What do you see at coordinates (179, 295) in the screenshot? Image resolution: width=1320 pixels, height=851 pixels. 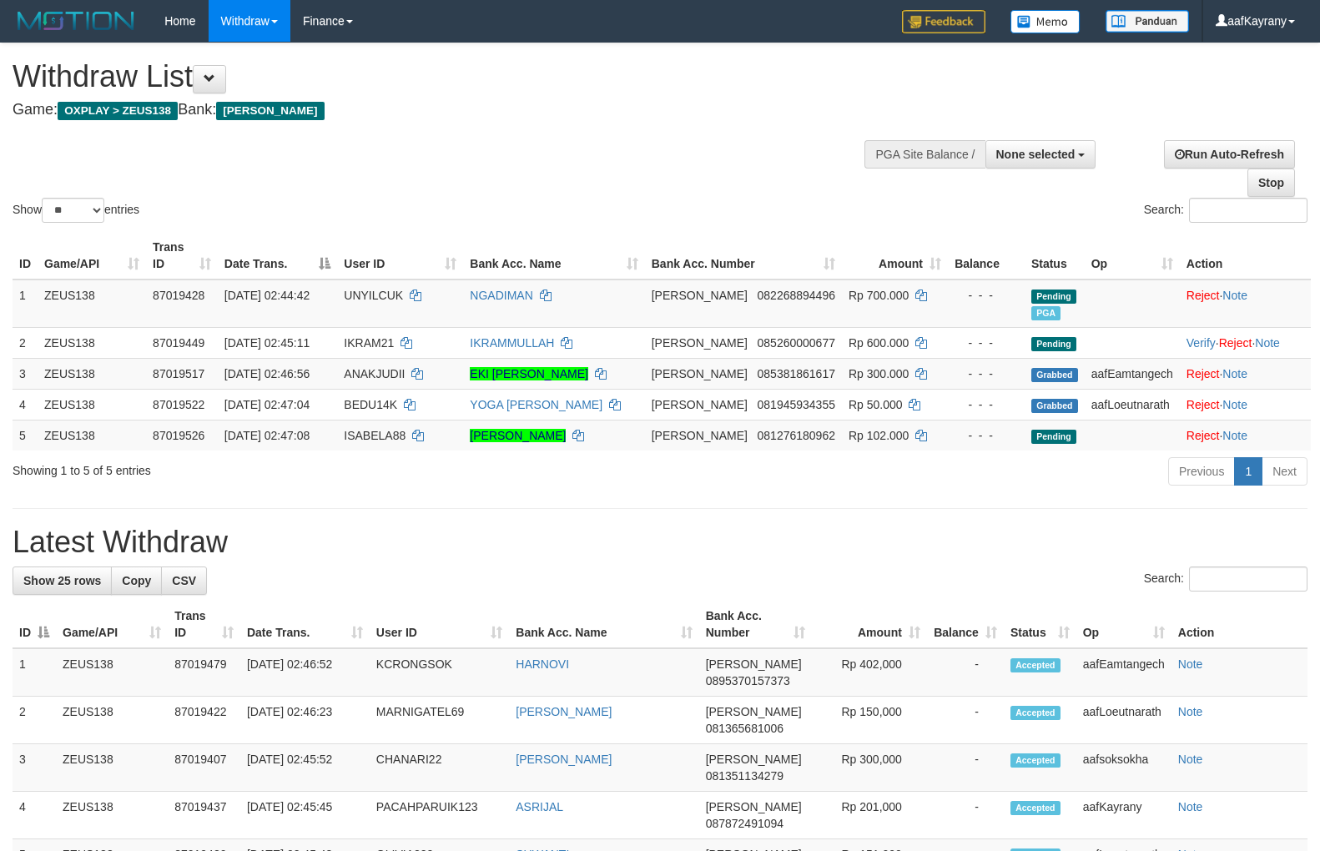 I see `span: 87019428` at bounding box center [179, 295].